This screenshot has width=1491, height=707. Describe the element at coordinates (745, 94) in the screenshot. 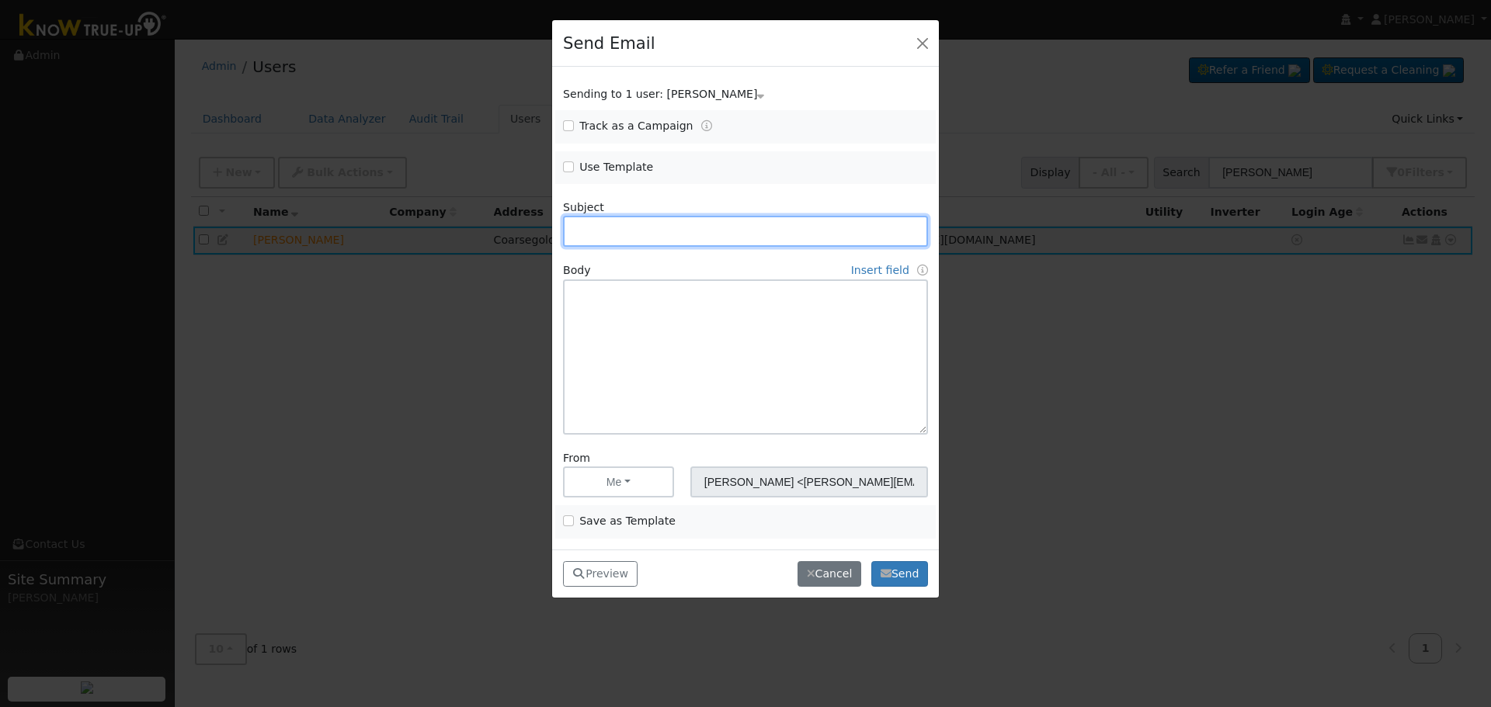

I see `div: Show users` at that location.